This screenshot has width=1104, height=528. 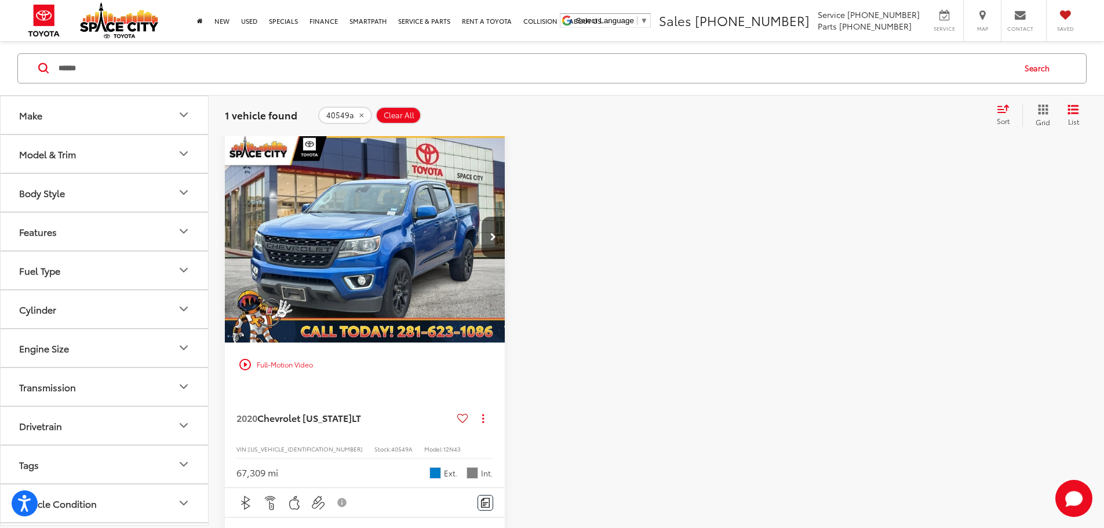 I want to click on span: Grid, so click(x=1043, y=121).